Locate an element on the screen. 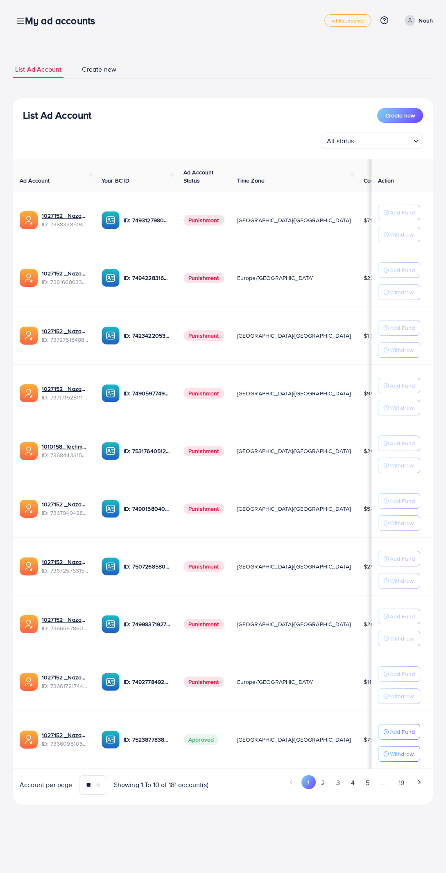 Image resolution: width=446 pixels, height=873 pixels. span: Cost is located at coordinates (369, 181).